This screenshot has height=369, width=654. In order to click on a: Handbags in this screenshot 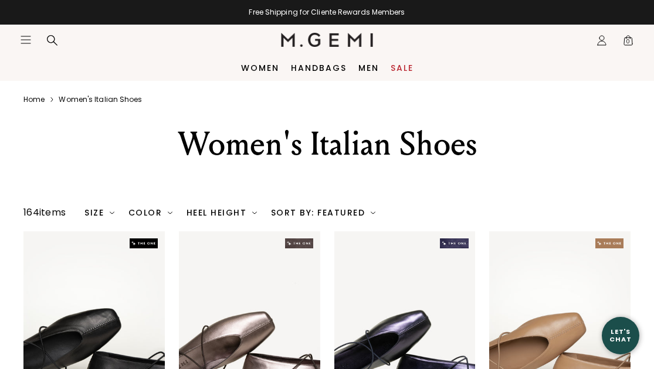, I will do `click(318, 68)`.